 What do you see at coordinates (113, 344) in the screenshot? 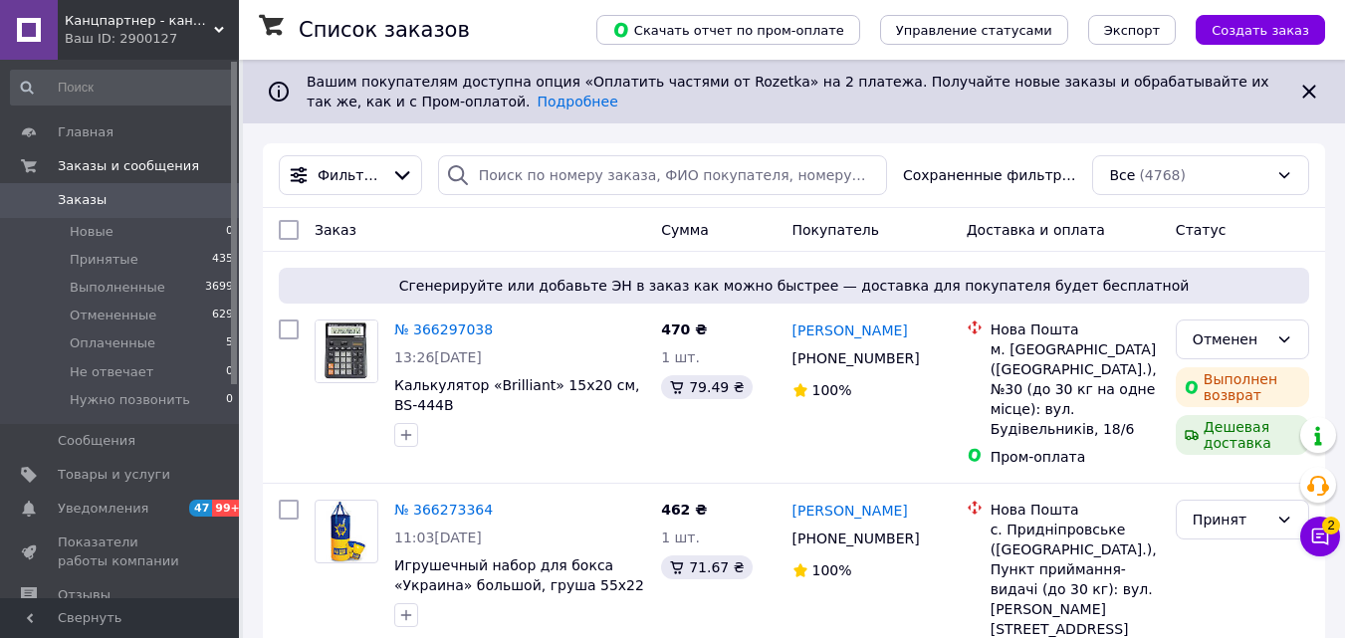
I see `span: Оплаченные` at bounding box center [113, 344].